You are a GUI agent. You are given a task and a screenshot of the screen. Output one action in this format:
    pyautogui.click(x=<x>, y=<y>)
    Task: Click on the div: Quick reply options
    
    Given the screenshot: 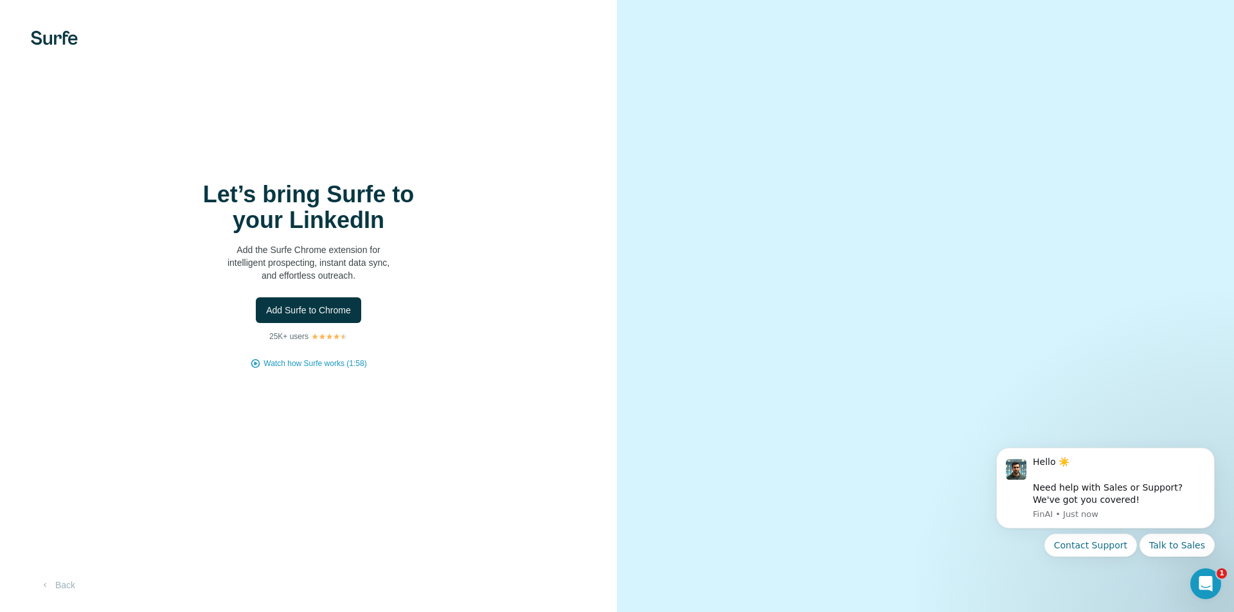 What is the action you would take?
    pyautogui.click(x=129, y=114)
    